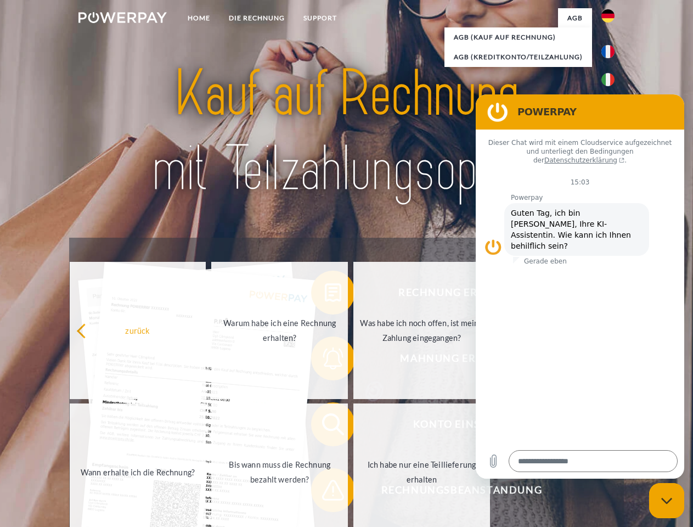 The image size is (693, 527). I want to click on p: Gerade eben, so click(70, 167).